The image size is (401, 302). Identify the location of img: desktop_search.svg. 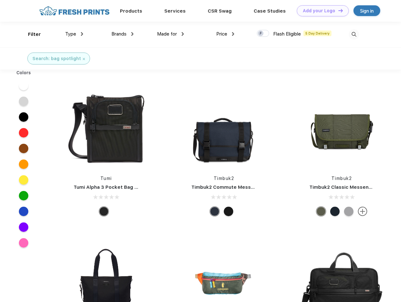
(354, 34).